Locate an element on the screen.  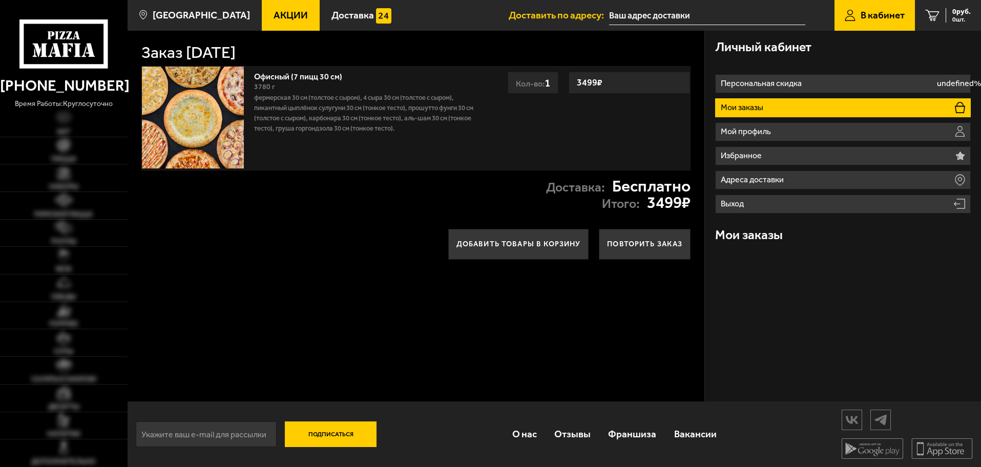
p: Мой профиль is located at coordinates (747, 132).